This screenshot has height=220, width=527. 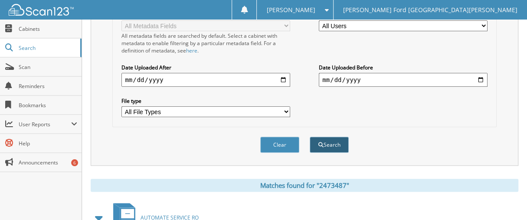 What do you see at coordinates (206, 43) in the screenshot?
I see `div: All metadata fields are searched by default. Select a cabinet with metadata to enable filtering b...` at bounding box center [206, 43].